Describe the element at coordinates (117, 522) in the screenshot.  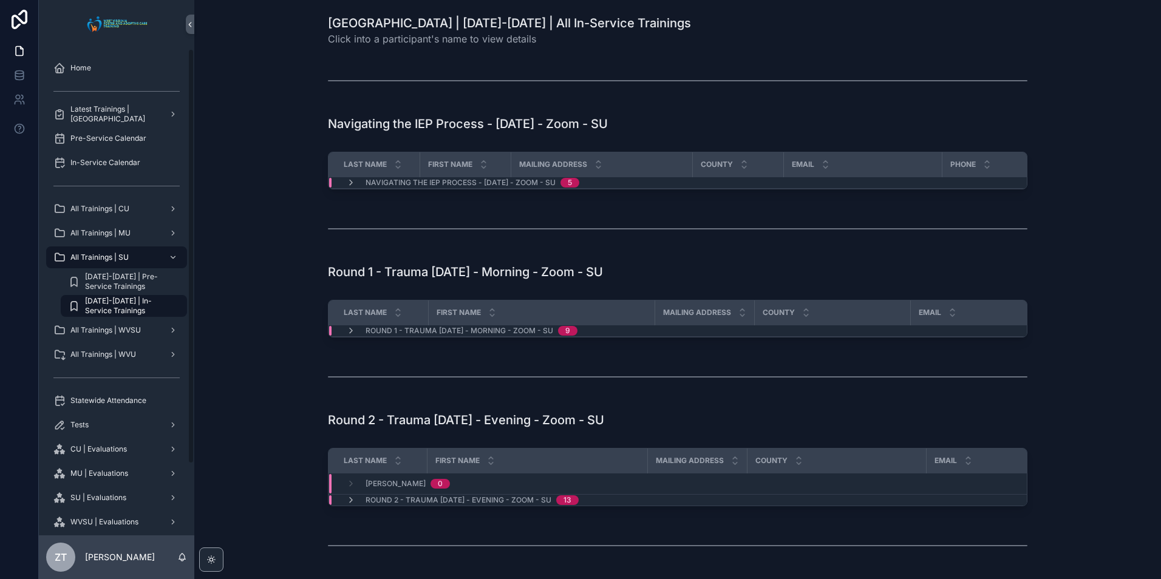
I see `a: WVSU | Evaluations` at that location.